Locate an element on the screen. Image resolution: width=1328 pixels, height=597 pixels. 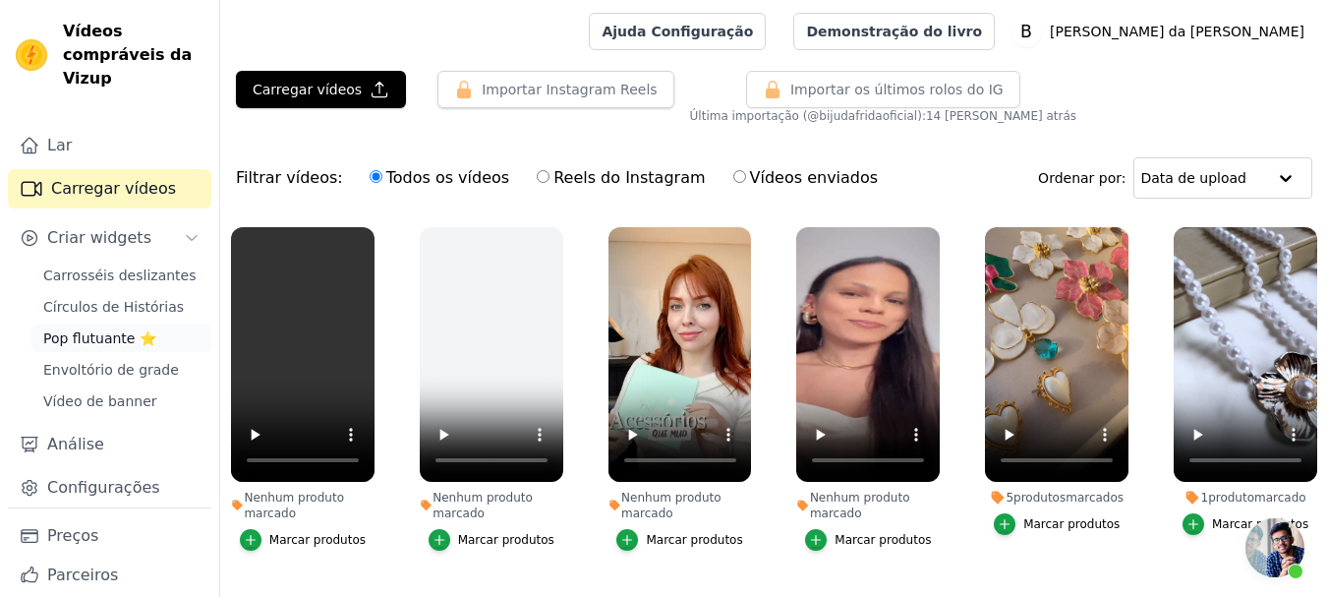
font: Análise is located at coordinates (76, 443).